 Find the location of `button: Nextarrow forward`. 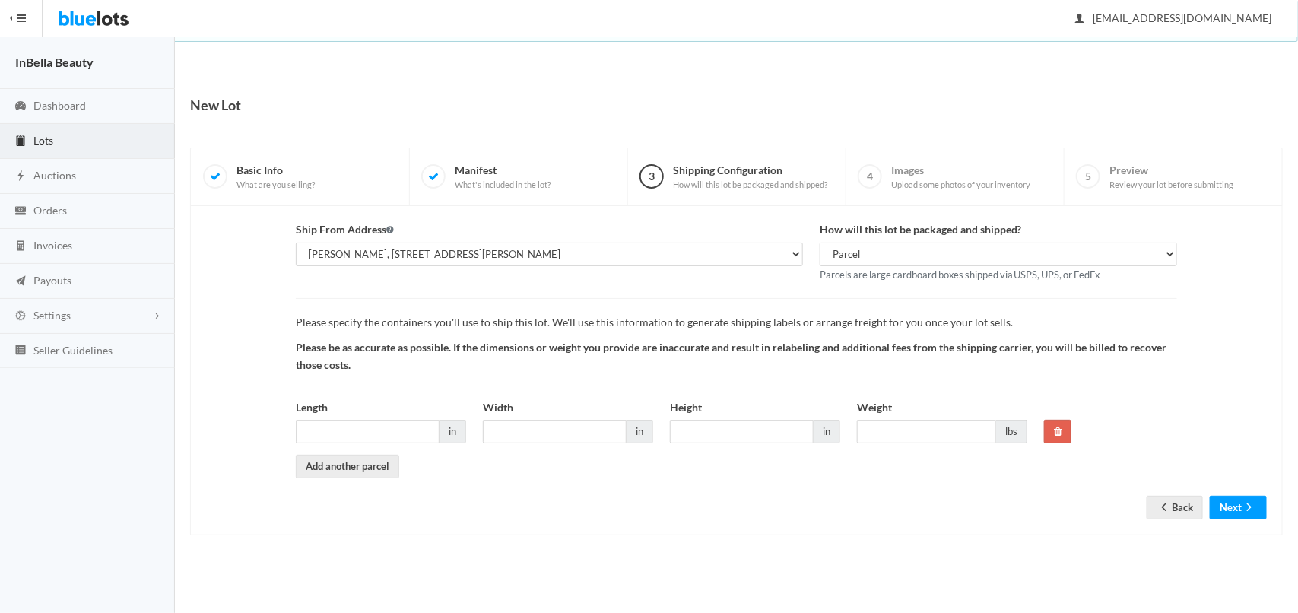

button: Nextarrow forward is located at coordinates (1238, 507).